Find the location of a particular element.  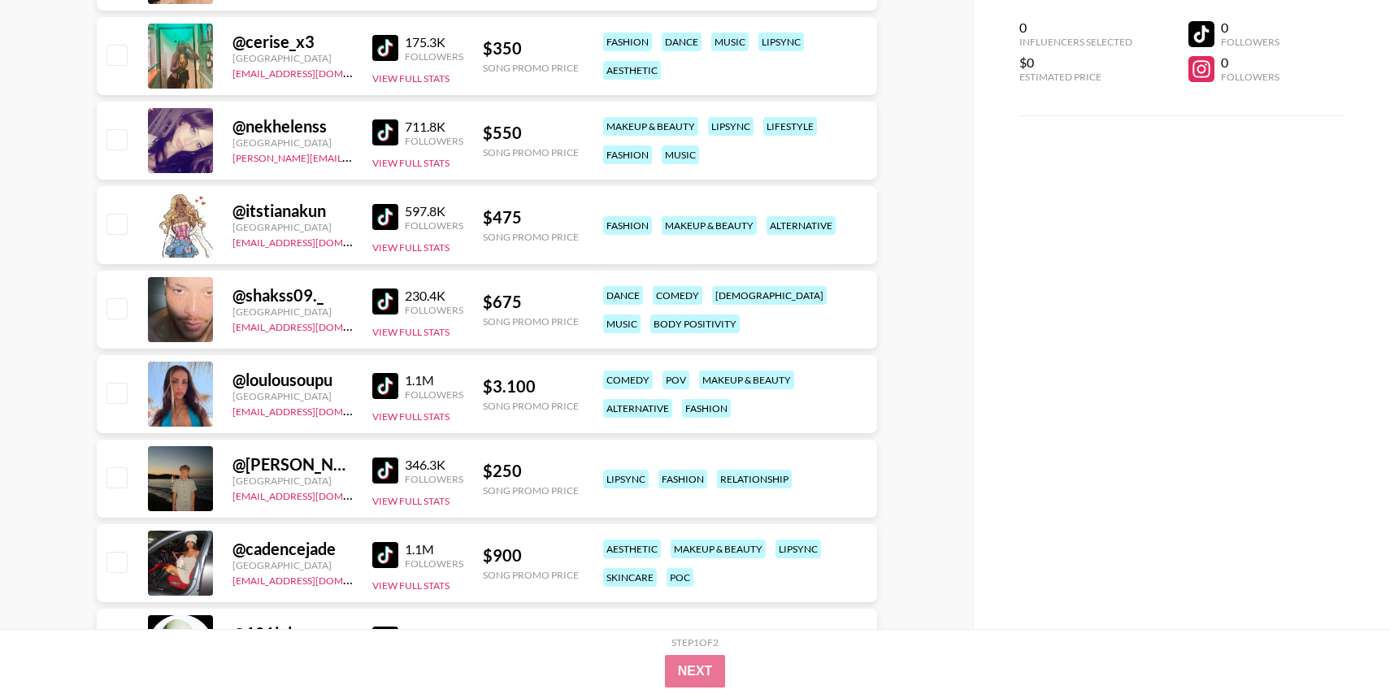

div: @ 101jules is located at coordinates (293, 633).